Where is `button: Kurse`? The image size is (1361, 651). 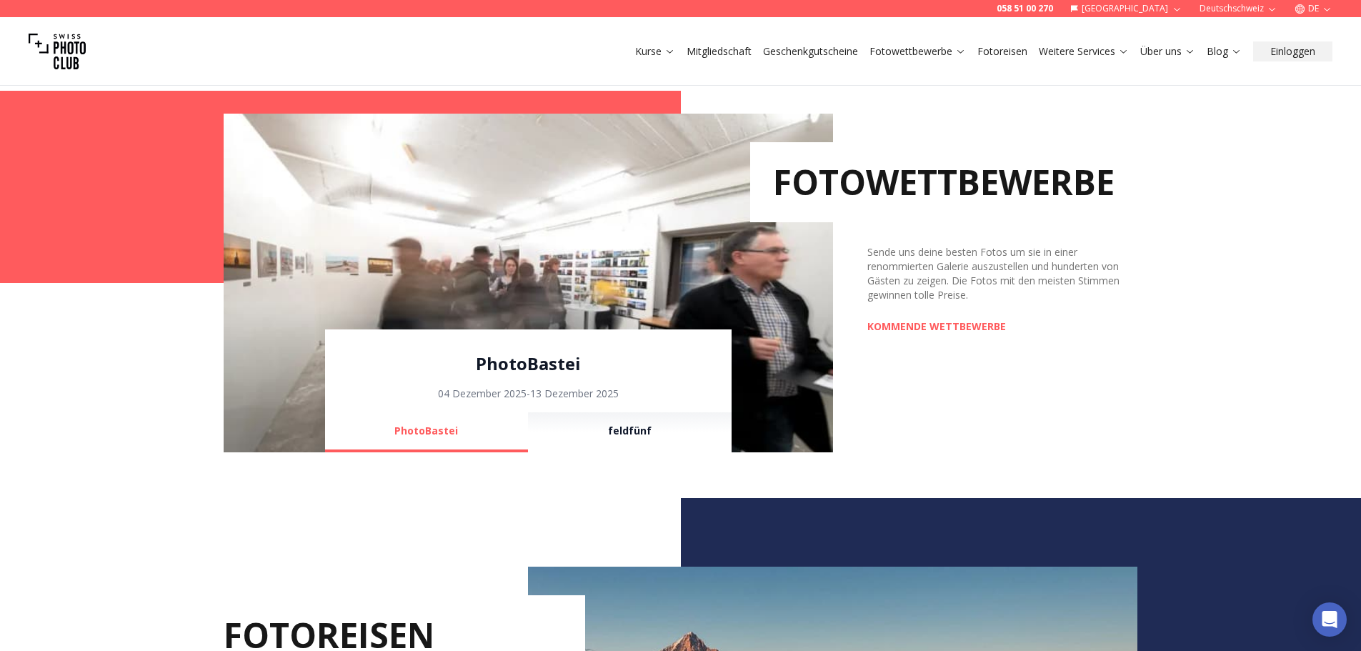
button: Kurse is located at coordinates (655, 51).